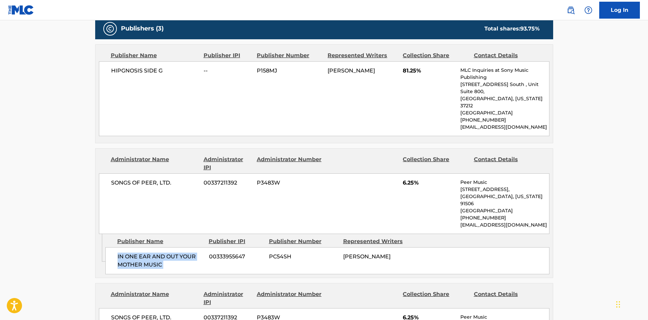  Describe the element at coordinates (618, 304) in the screenshot. I see `div: Drag` at that location.